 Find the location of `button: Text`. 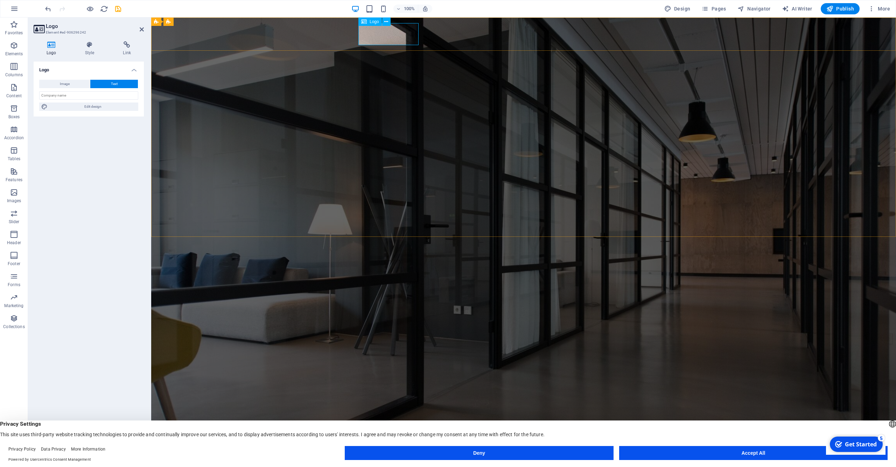

button: Text is located at coordinates (114, 84).